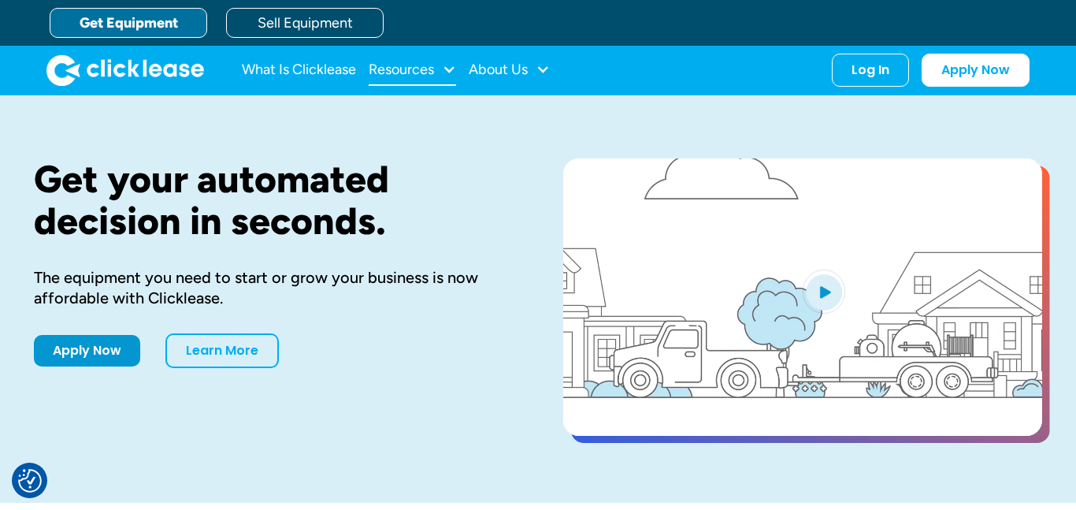 The image size is (1076, 510). What do you see at coordinates (222, 351) in the screenshot?
I see `a: Learn More` at bounding box center [222, 351].